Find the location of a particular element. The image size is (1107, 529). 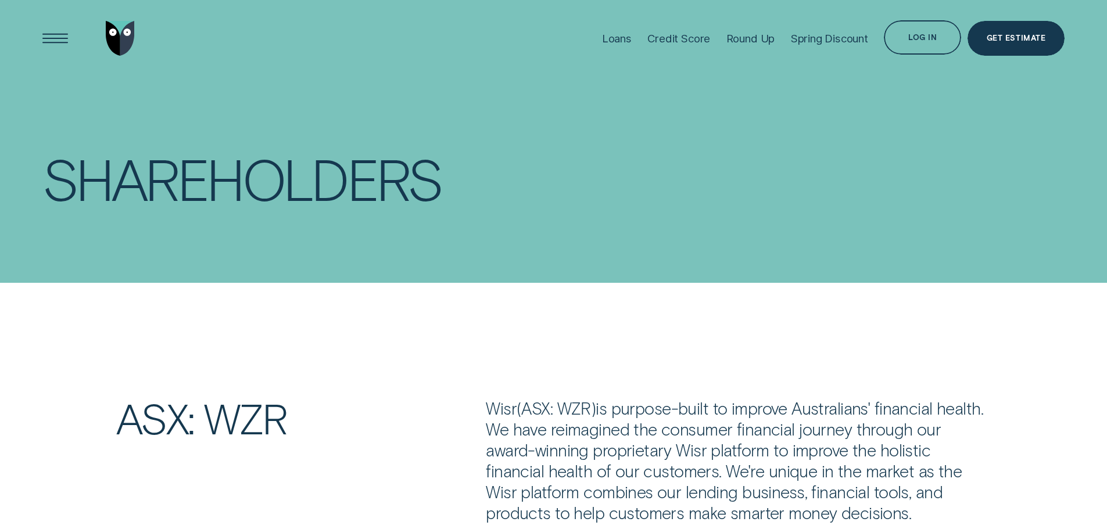

img: Wisr is located at coordinates (120, 38).